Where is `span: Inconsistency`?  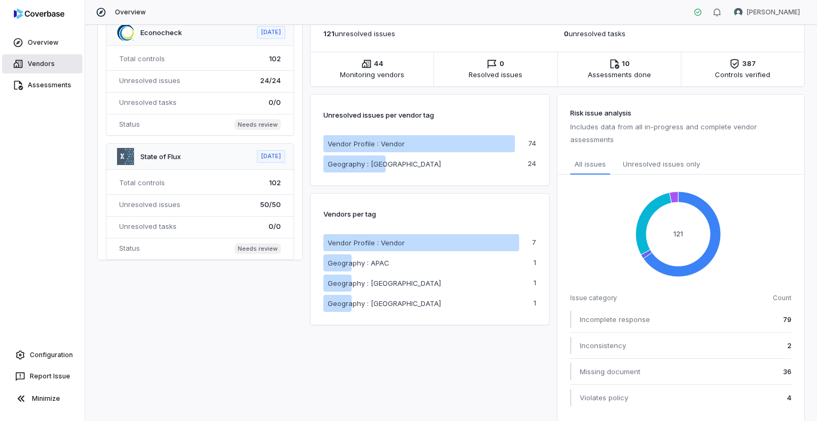
span: Inconsistency is located at coordinates (602, 345).